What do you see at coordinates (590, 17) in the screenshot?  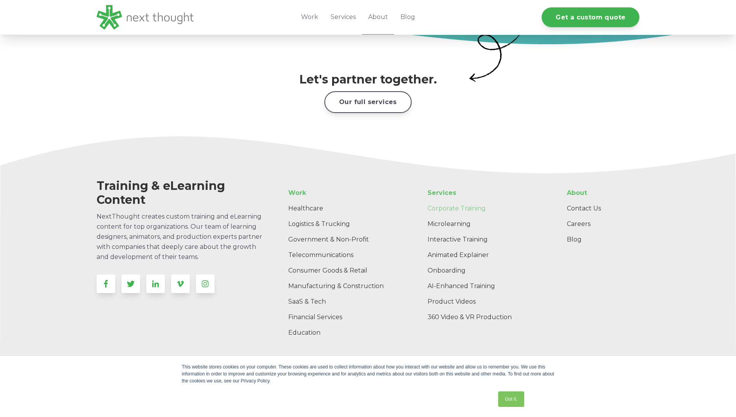 I see `a: Get a custom quote` at bounding box center [590, 17].